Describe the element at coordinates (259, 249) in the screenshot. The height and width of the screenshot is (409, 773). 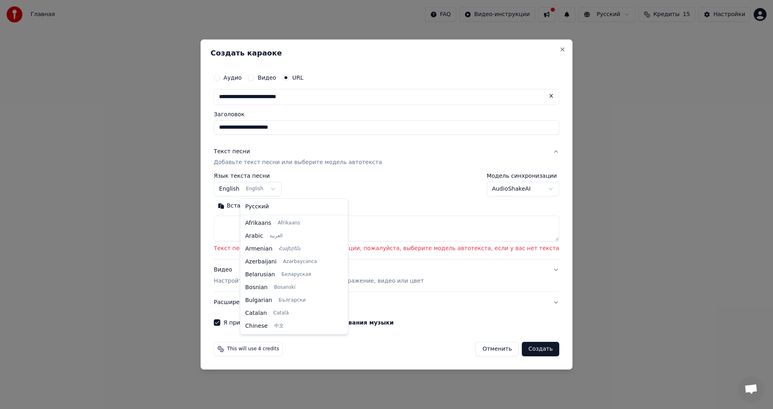
I see `span: Armenian` at that location.